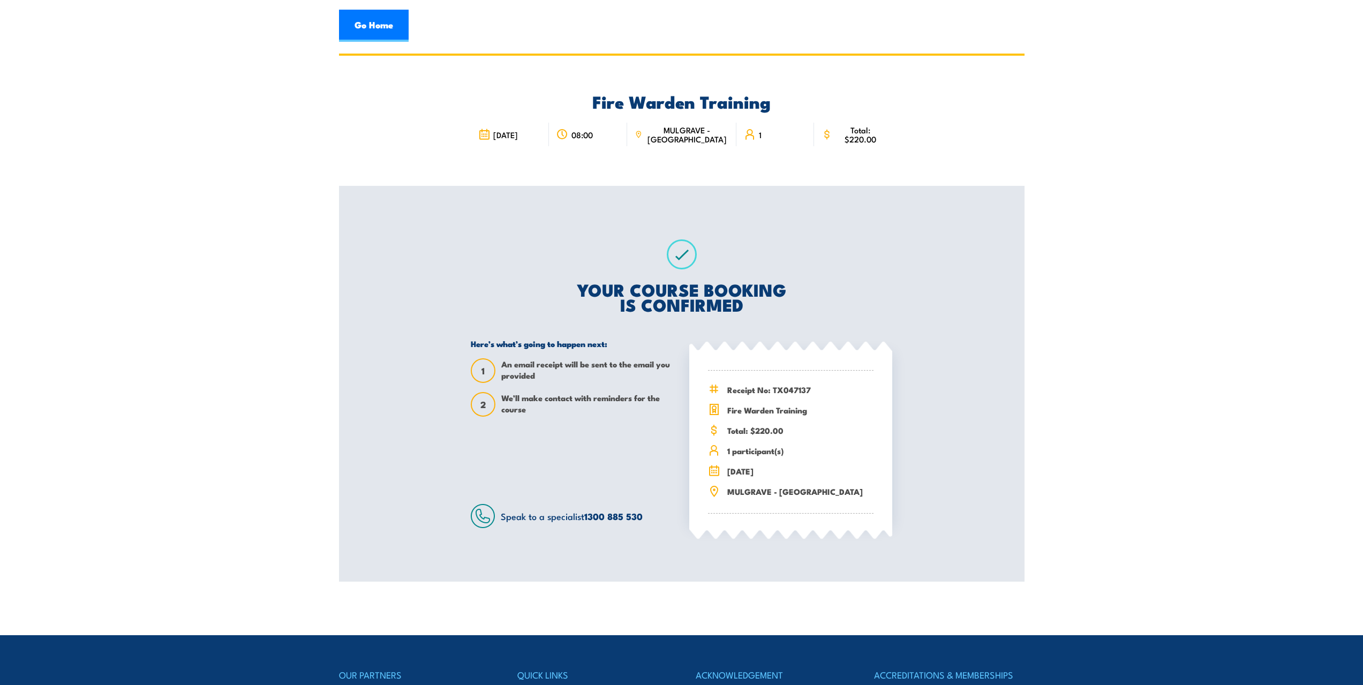 The image size is (1363, 685). What do you see at coordinates (588, 404) in the screenshot?
I see `span: We’ll make contact with reminders for the course` at bounding box center [588, 404].